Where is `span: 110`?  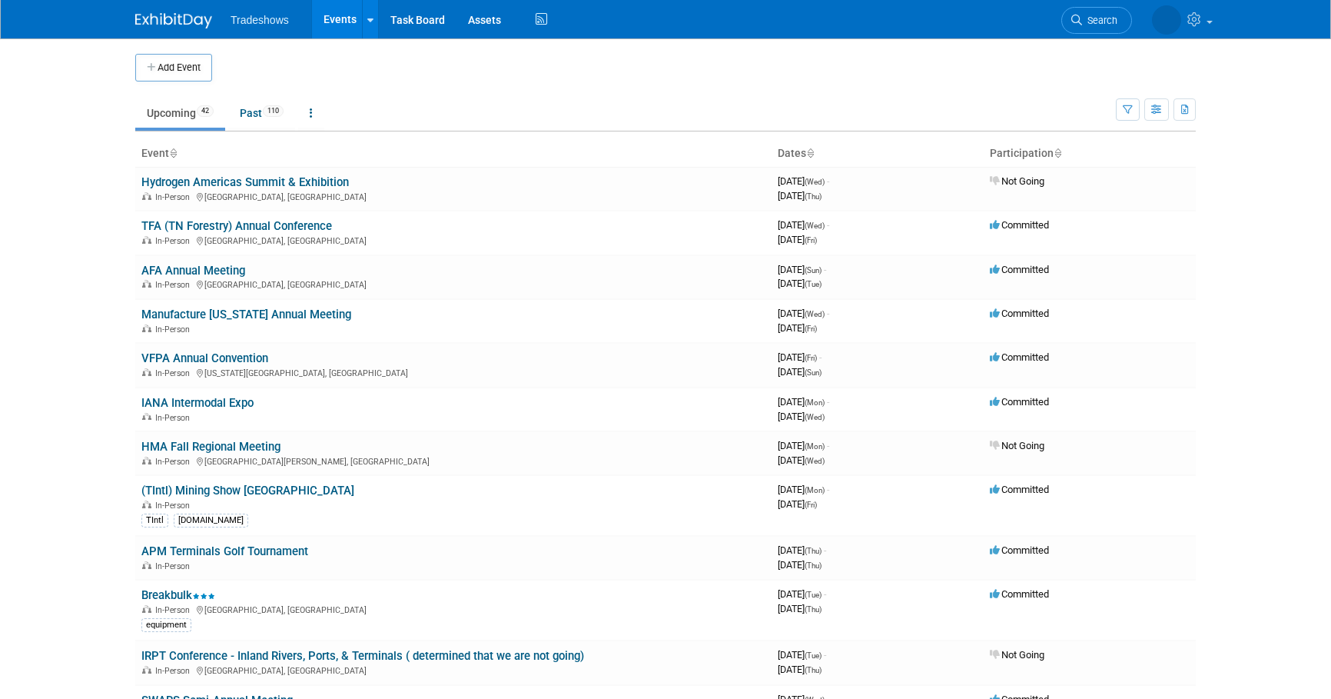
span: 110 is located at coordinates (273, 111).